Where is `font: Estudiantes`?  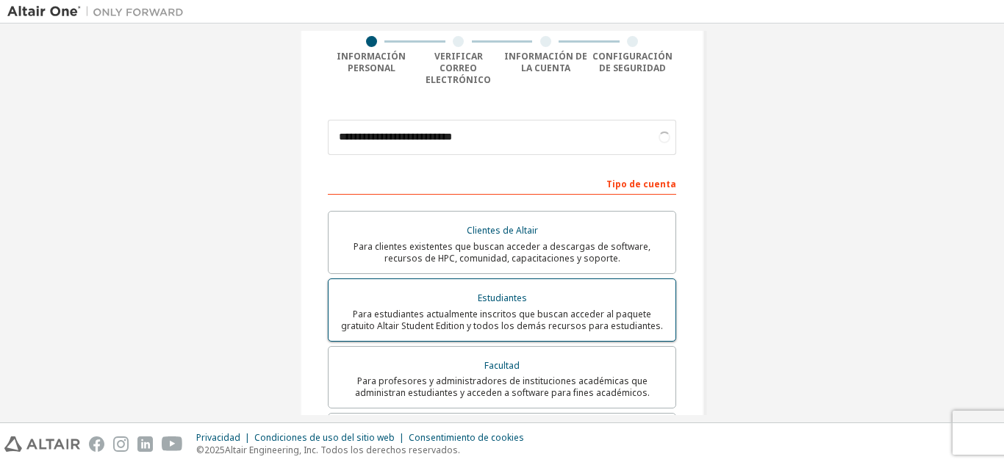
font: Estudiantes is located at coordinates (502, 298).